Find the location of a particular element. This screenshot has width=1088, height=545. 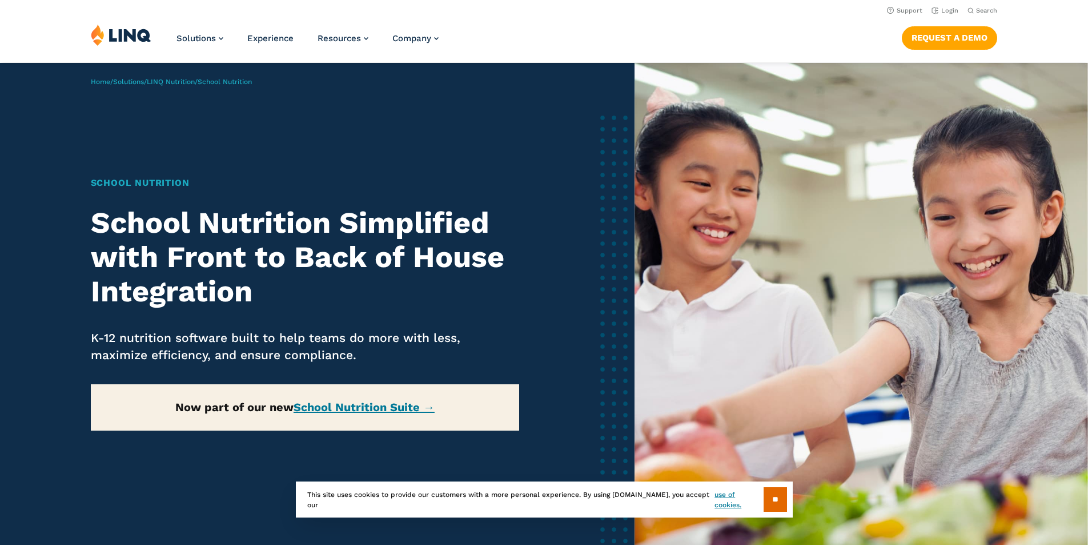

a: Company is located at coordinates (415, 38).